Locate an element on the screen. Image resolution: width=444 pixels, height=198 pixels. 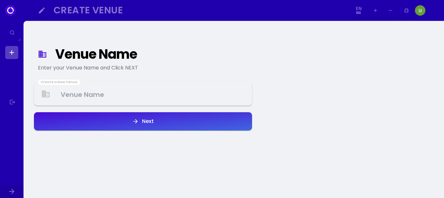
div: Enter your Venue Name and Click NEXT is located at coordinates (143, 68).